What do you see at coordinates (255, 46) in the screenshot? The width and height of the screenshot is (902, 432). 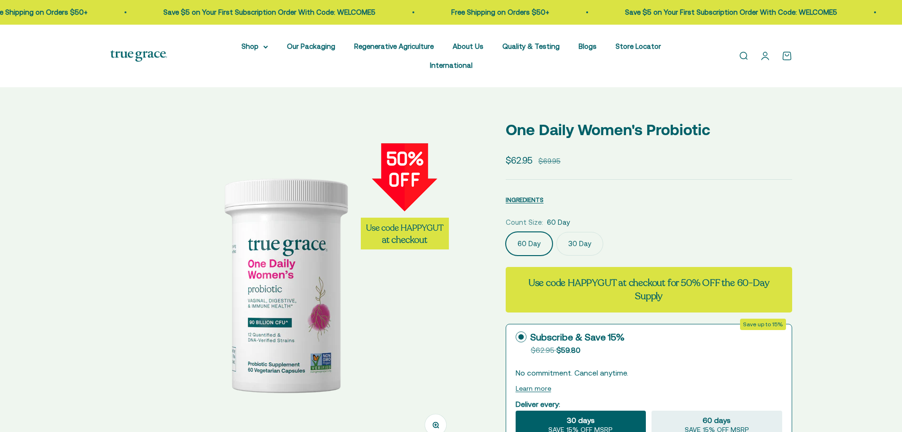 I see `summary: Shop` at bounding box center [255, 46].